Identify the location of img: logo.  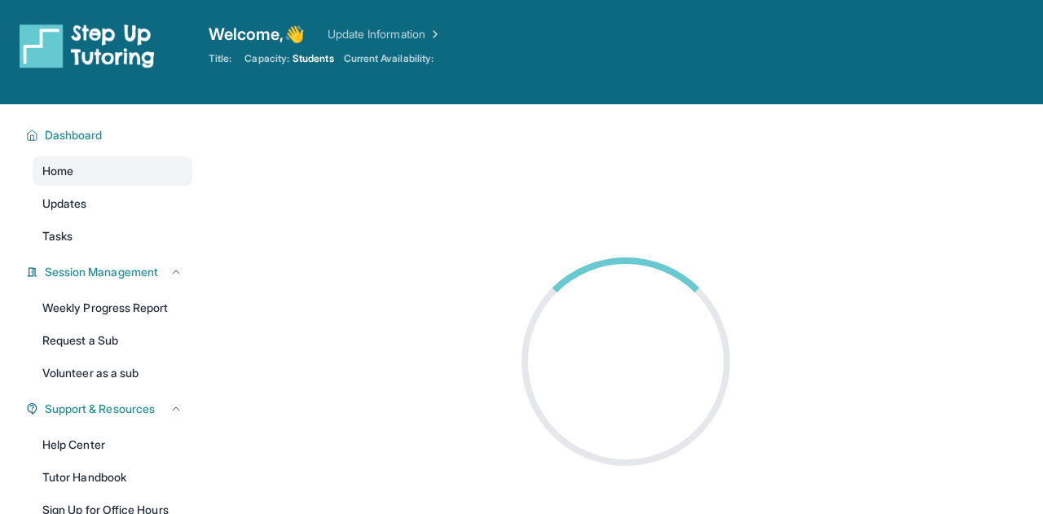
(87, 46).